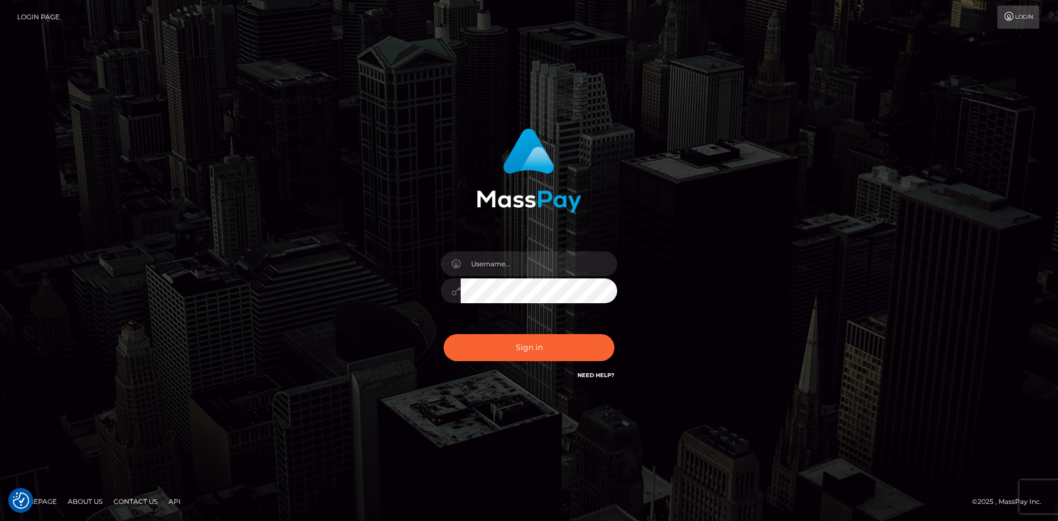 This screenshot has height=521, width=1058. I want to click on img: Revisit consent button, so click(21, 501).